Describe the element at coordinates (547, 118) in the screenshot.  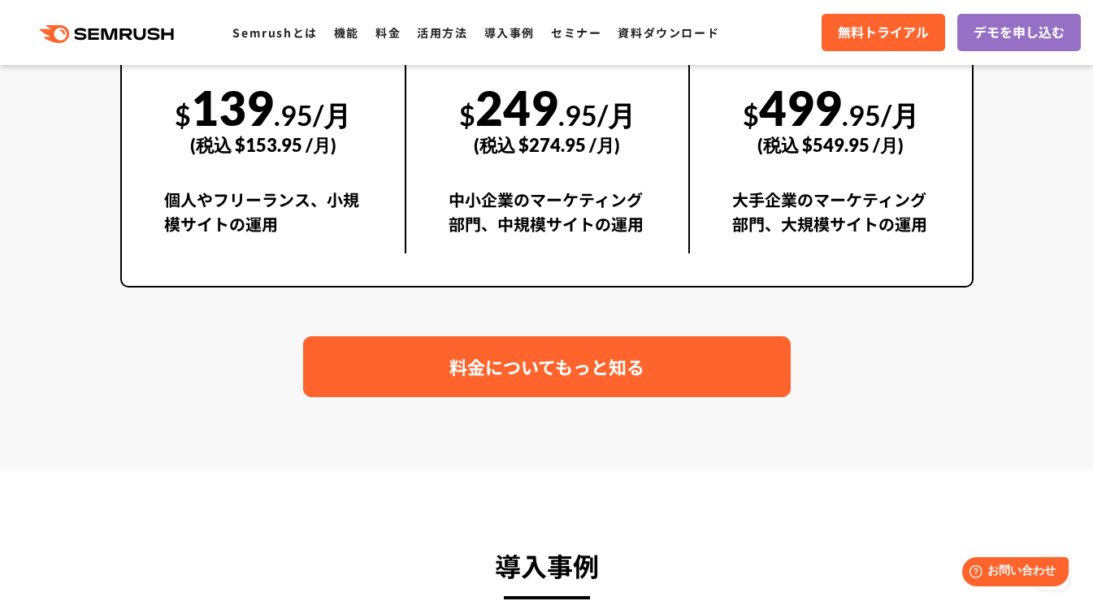
I see `div: 249` at that location.